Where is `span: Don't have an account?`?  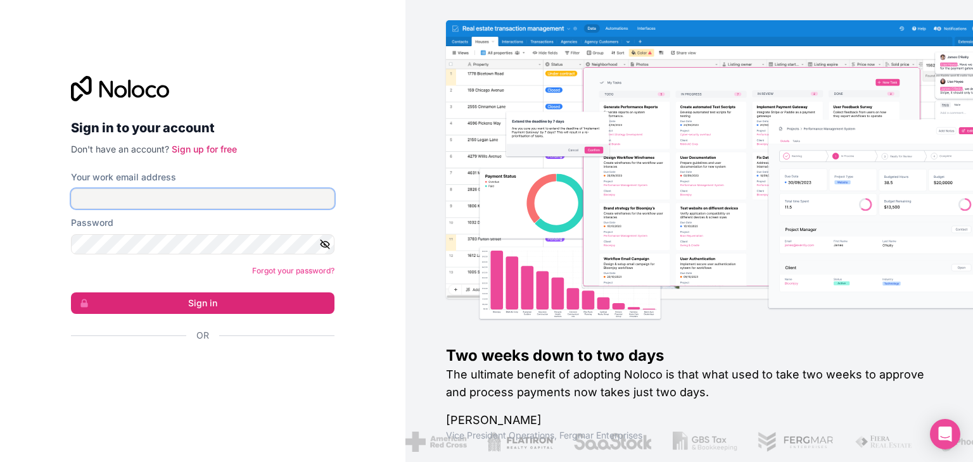
span: Don't have an account? is located at coordinates (120, 149).